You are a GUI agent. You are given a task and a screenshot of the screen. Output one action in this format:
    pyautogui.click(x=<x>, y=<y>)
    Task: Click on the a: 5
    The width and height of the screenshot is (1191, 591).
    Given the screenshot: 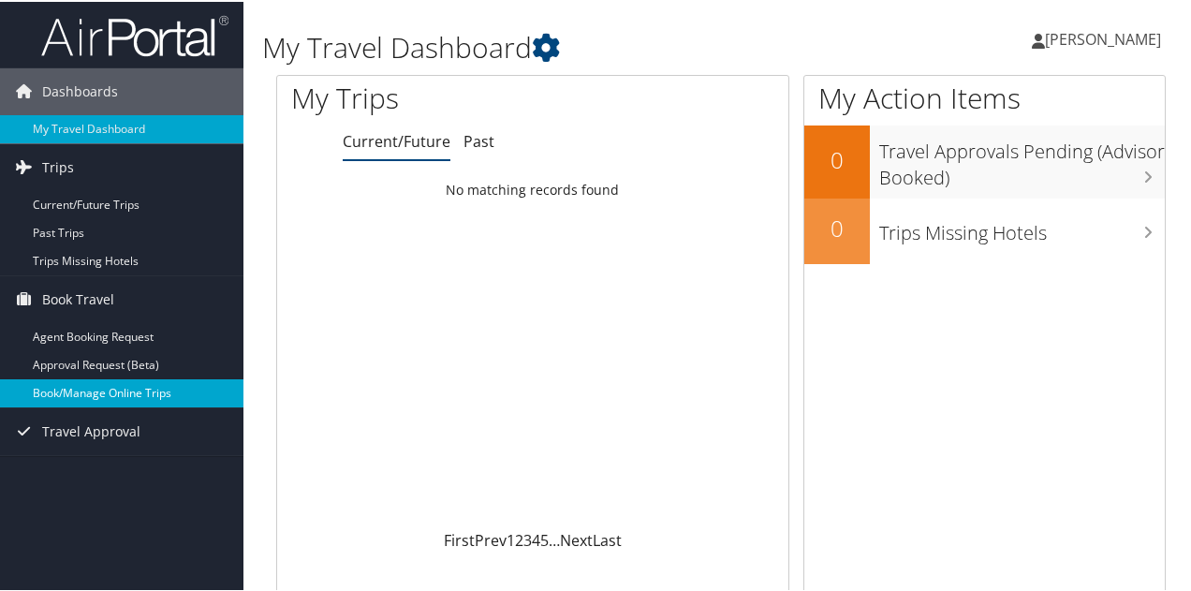 What is the action you would take?
    pyautogui.click(x=544, y=538)
    